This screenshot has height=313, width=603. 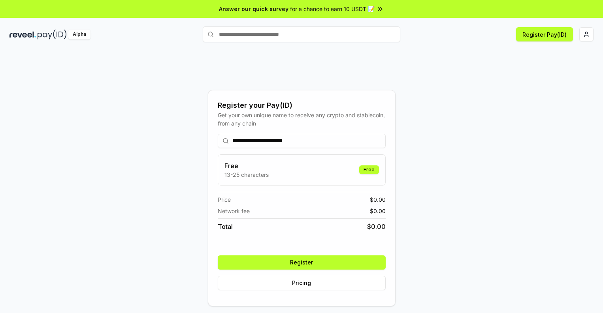 I want to click on span: for a chance to earn 10 USDT 📝, so click(x=332, y=9).